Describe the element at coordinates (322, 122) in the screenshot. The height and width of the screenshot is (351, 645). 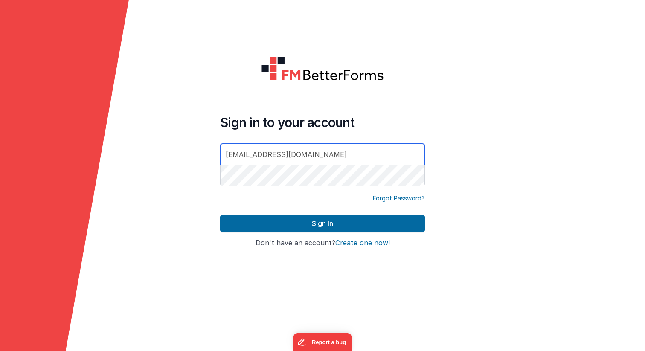
I see `h4: Sign in to your account` at that location.